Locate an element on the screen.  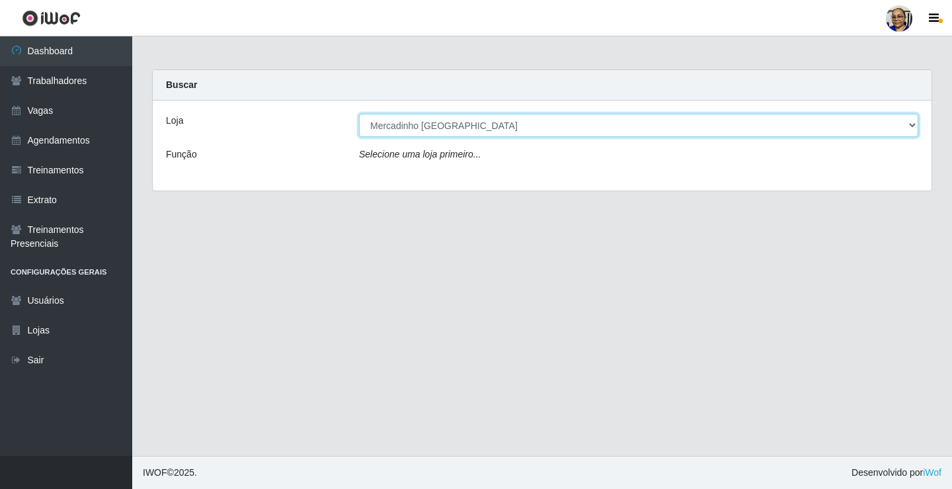
span: IWOF is located at coordinates (155, 472).